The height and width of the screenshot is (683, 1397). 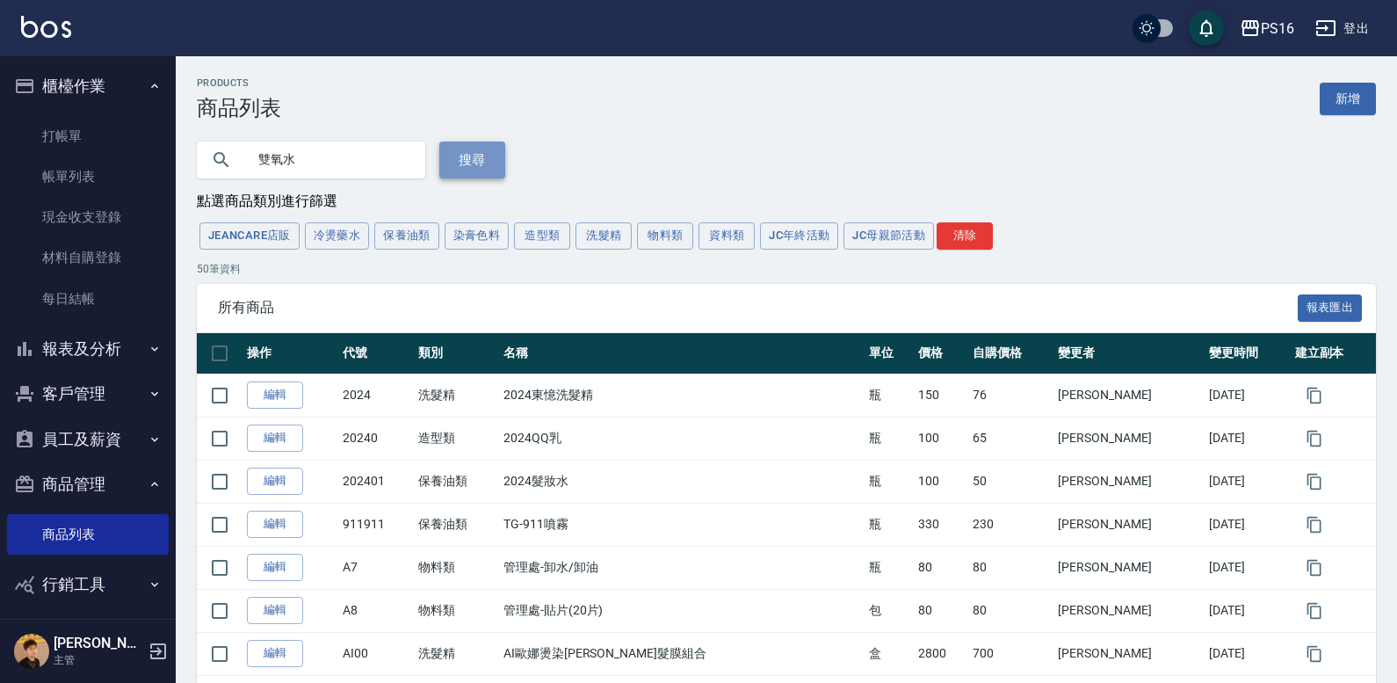 I want to click on td: 洗髮精, so click(x=456, y=653).